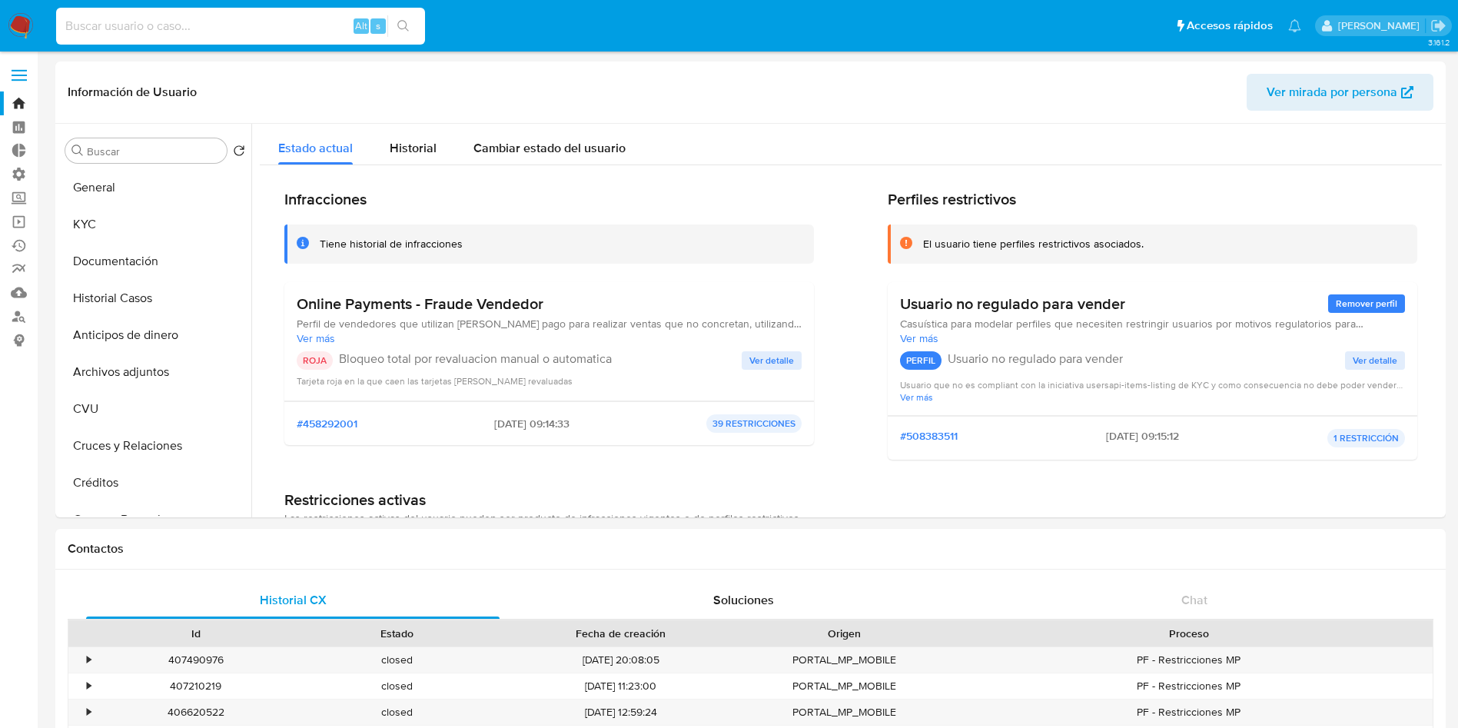 The width and height of the screenshot is (1458, 728). Describe the element at coordinates (132, 92) in the screenshot. I see `h1: Información de Usuario` at that location.